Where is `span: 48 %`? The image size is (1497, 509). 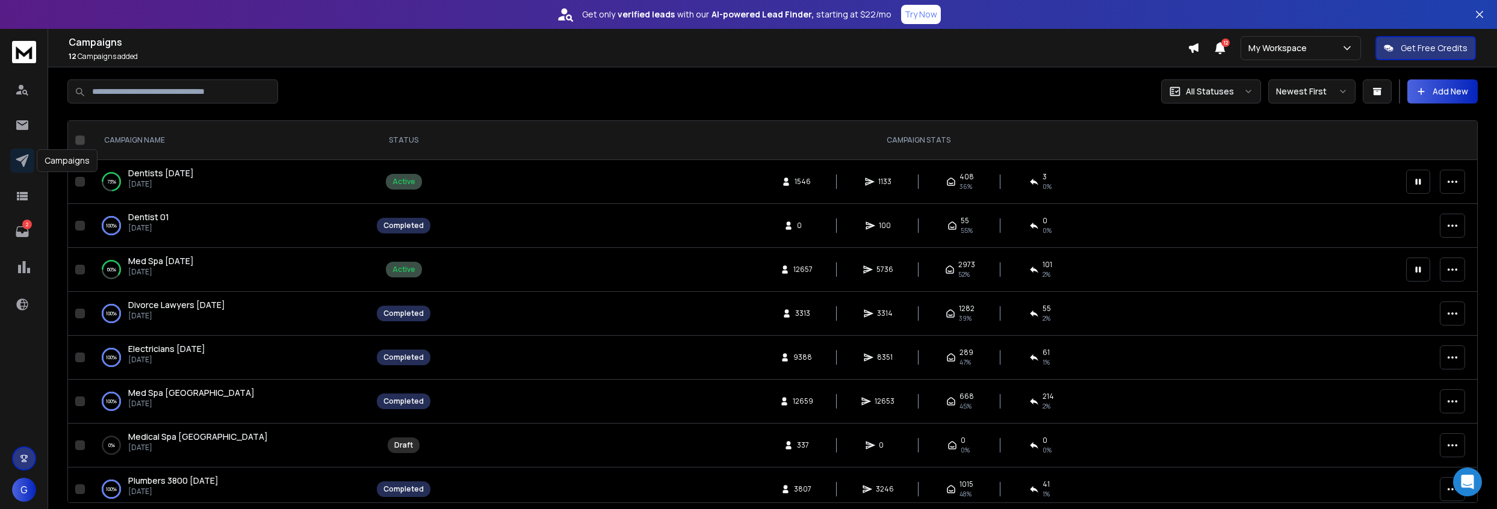 span: 48 % is located at coordinates (966, 494).